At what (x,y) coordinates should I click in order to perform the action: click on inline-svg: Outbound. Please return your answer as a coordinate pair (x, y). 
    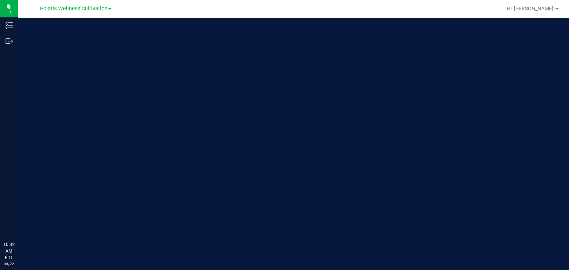
    Looking at the image, I should click on (9, 41).